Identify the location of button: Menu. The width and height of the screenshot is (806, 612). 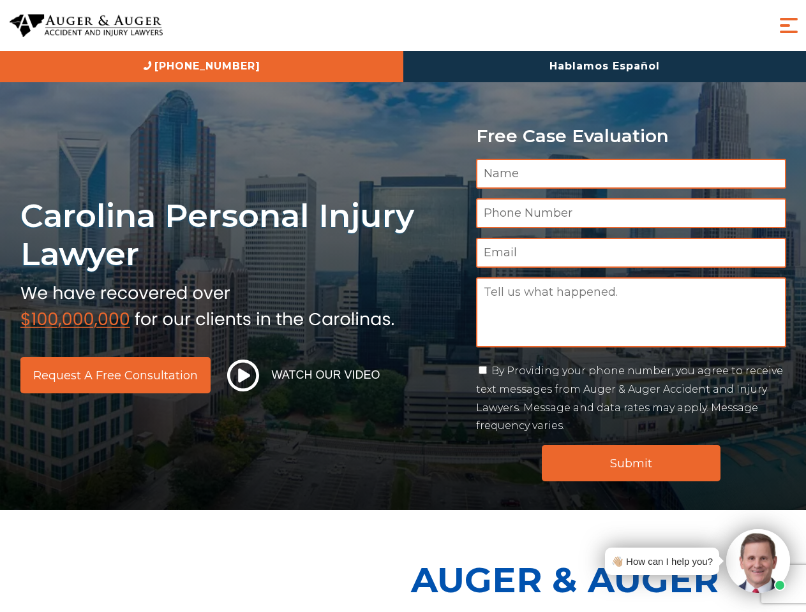
(789, 26).